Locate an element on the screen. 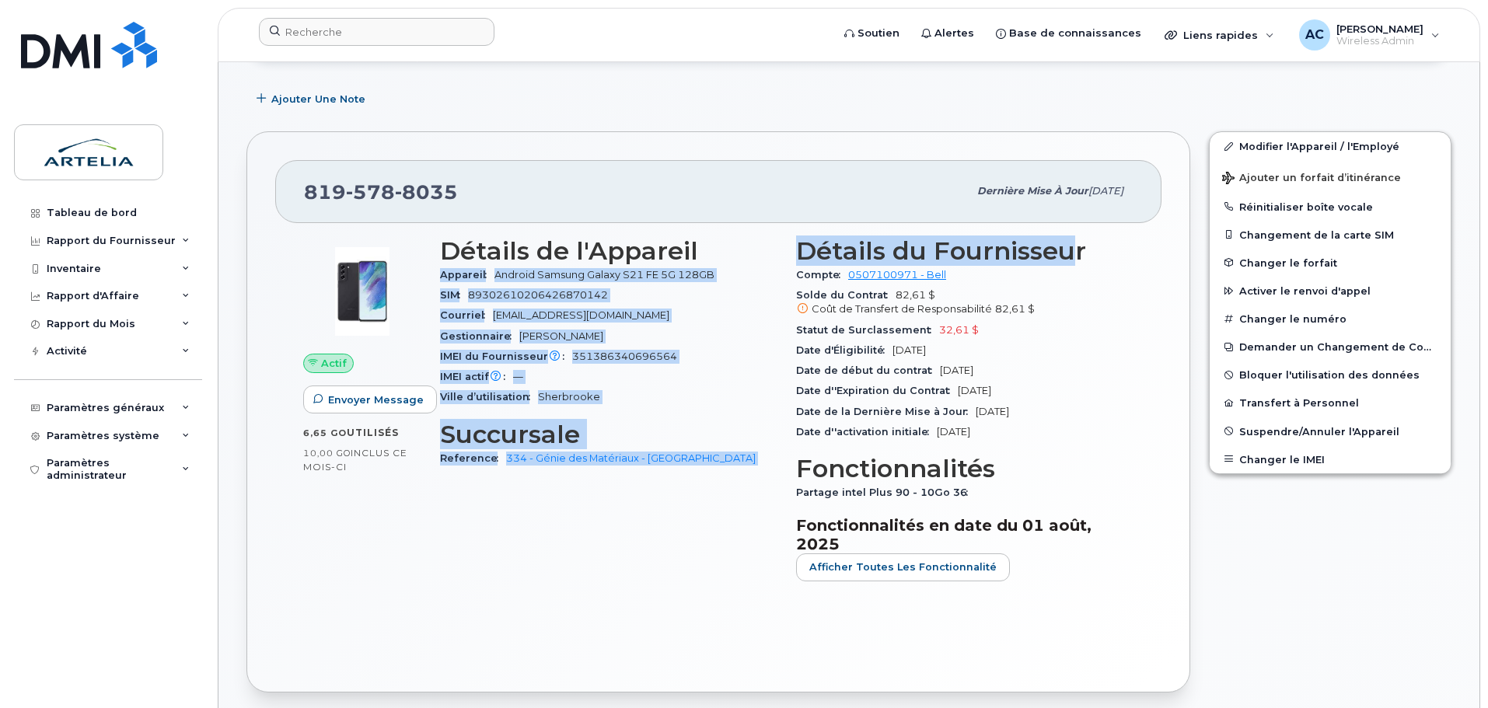 Image resolution: width=1488 pixels, height=708 pixels. span: Suspendre/Annuler l'Appareil is located at coordinates (1319, 431).